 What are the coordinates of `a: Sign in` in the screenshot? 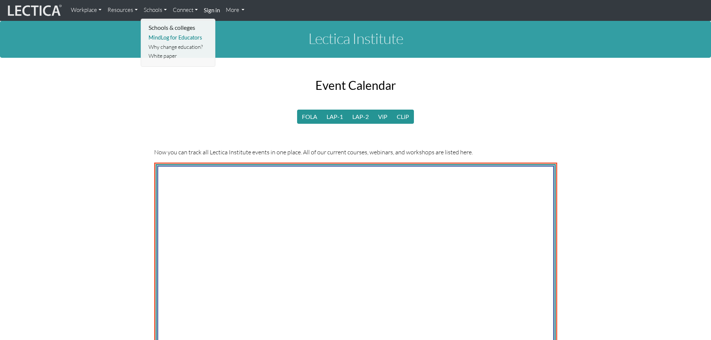 It's located at (212, 10).